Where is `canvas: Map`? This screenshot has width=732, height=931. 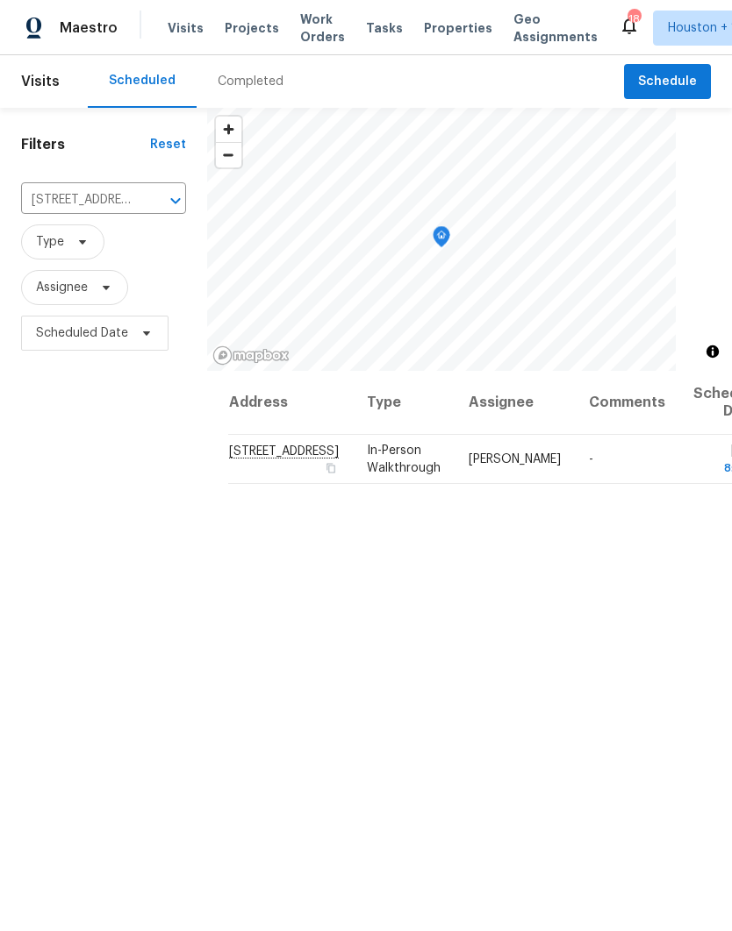
canvas: Map is located at coordinates (441, 239).